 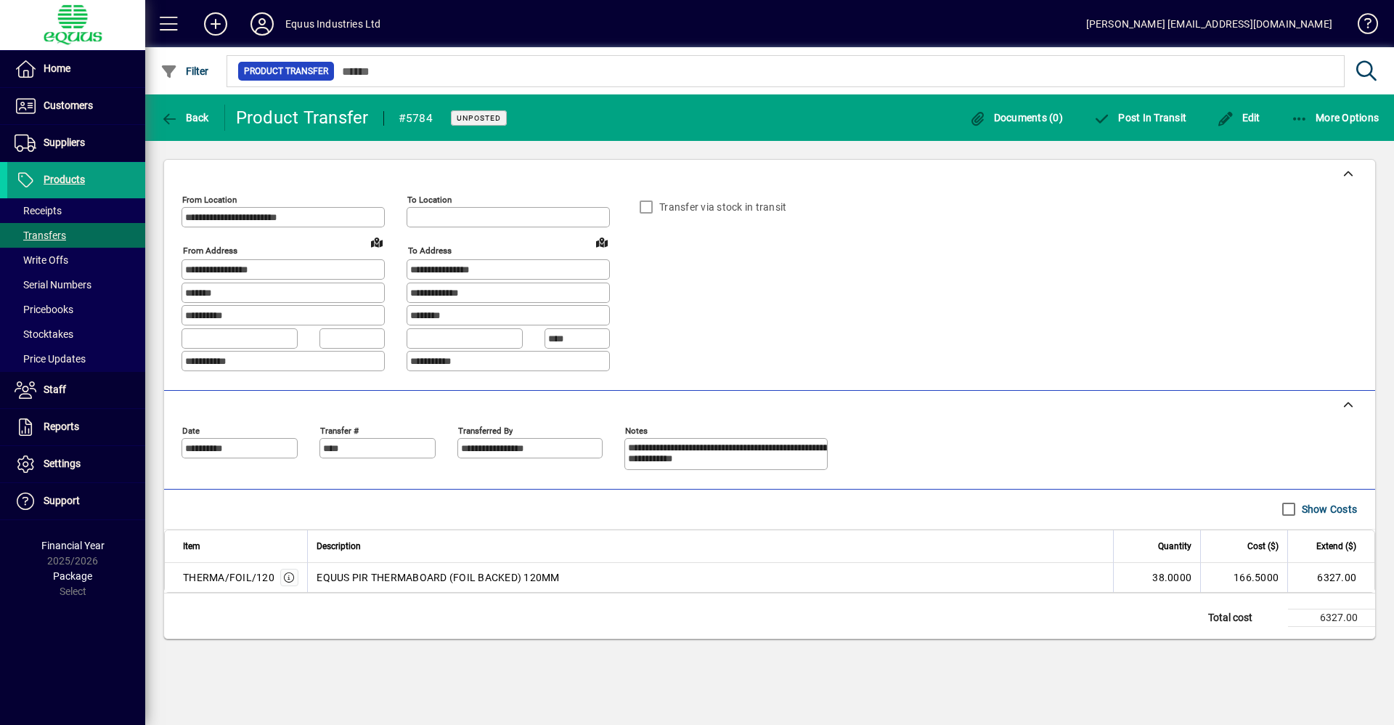 I want to click on span: Financial Year, so click(x=73, y=545).